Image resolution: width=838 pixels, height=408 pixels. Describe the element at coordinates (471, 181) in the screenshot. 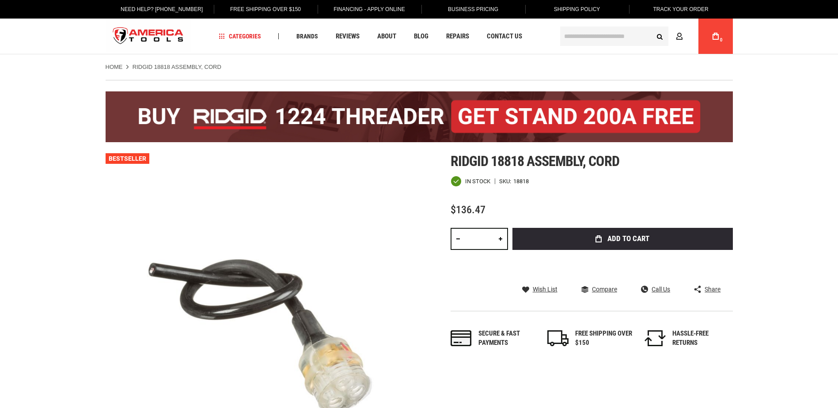

I see `div: Availability` at that location.